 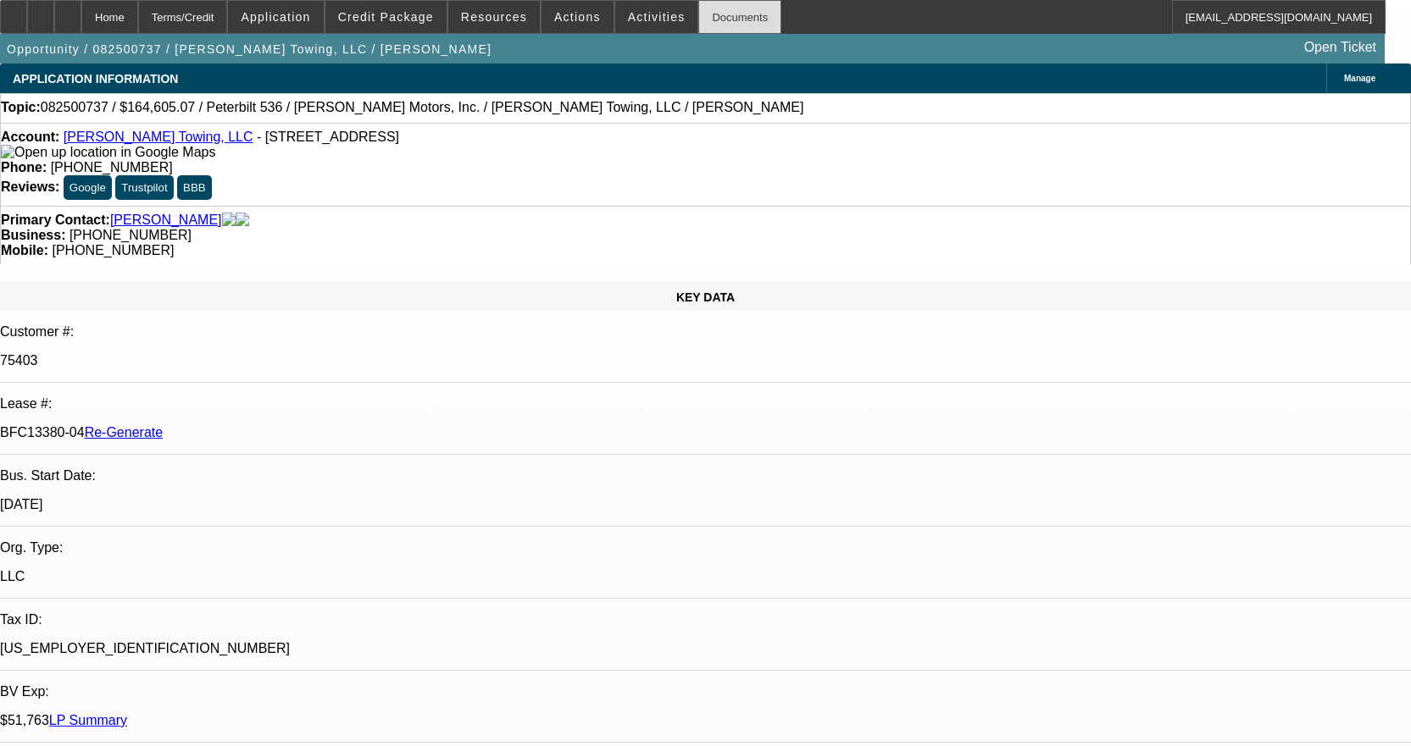 I want to click on strong: Account:, so click(x=30, y=136).